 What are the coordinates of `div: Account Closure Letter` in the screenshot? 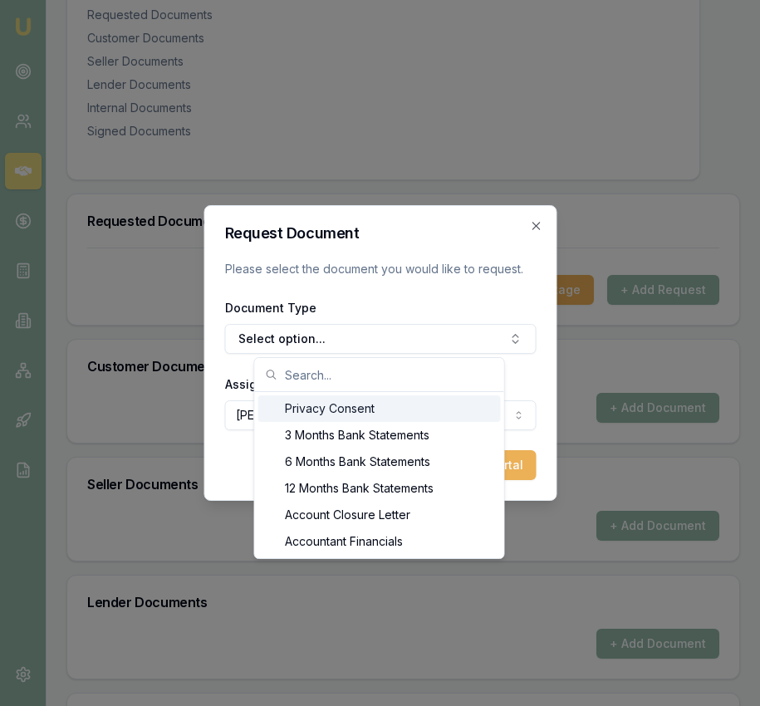 It's located at (380, 515).